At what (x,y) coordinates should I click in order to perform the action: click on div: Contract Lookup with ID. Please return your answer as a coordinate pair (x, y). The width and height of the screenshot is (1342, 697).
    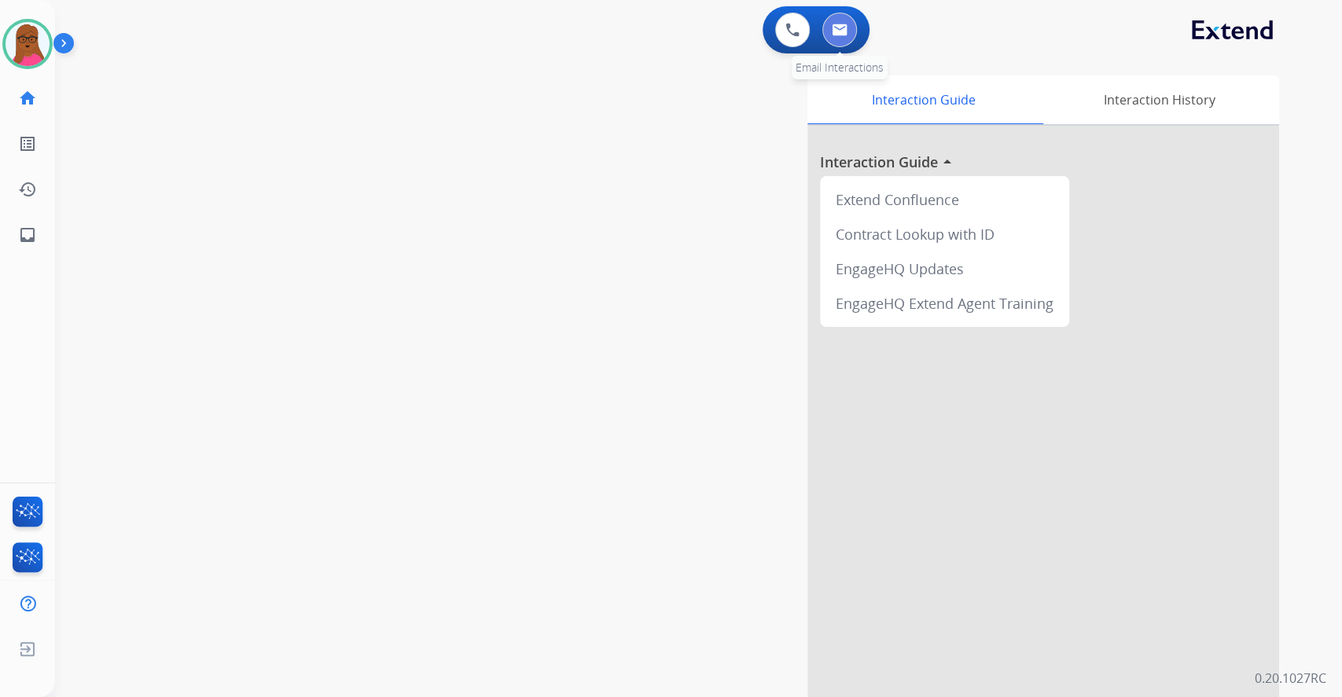
    Looking at the image, I should click on (944, 234).